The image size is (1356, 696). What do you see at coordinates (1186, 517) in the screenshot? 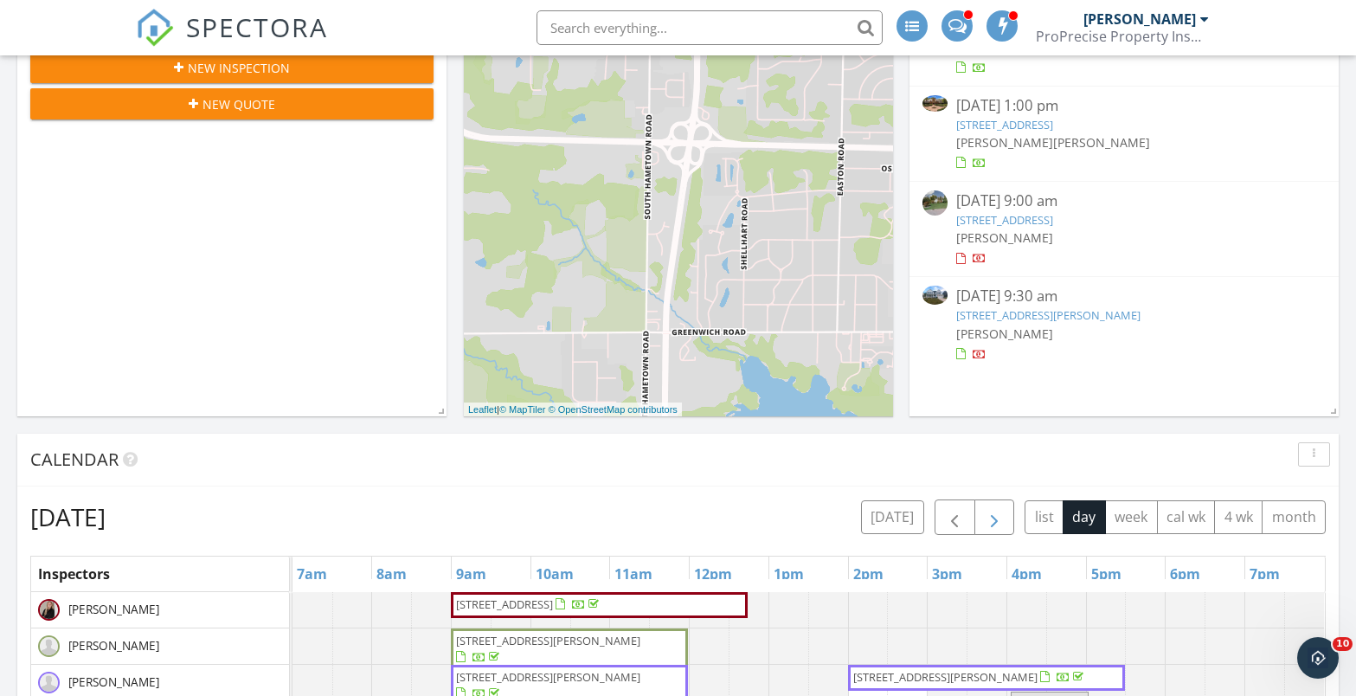
I see `button: cal wk` at bounding box center [1186, 517].